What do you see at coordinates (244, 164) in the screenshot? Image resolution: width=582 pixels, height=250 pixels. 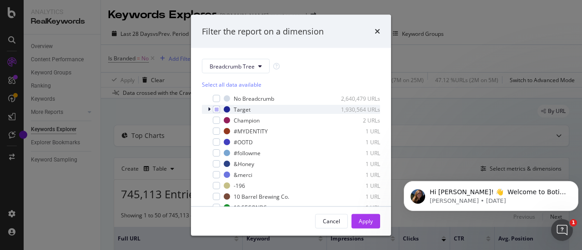 I see `div: &Honey` at bounding box center [244, 164].